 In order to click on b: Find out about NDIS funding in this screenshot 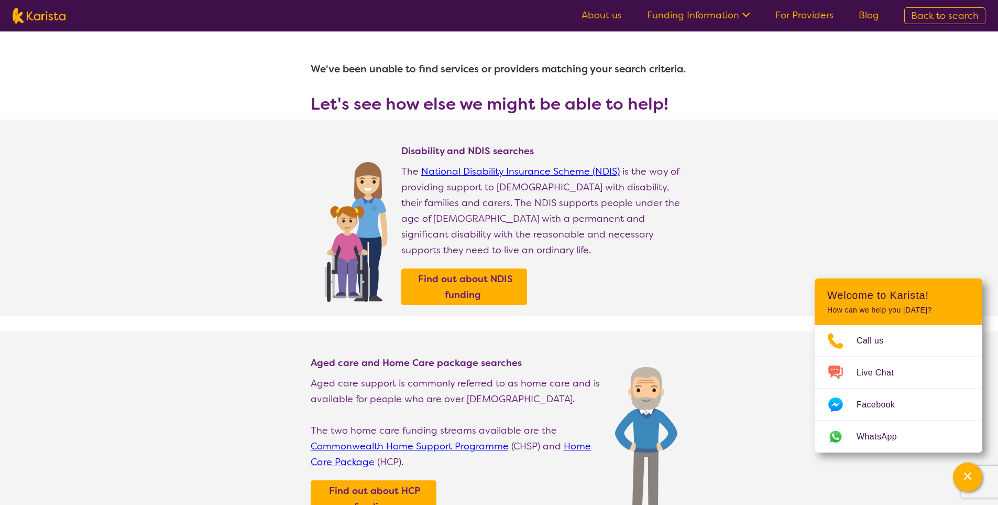, I will do `click(465, 287)`.